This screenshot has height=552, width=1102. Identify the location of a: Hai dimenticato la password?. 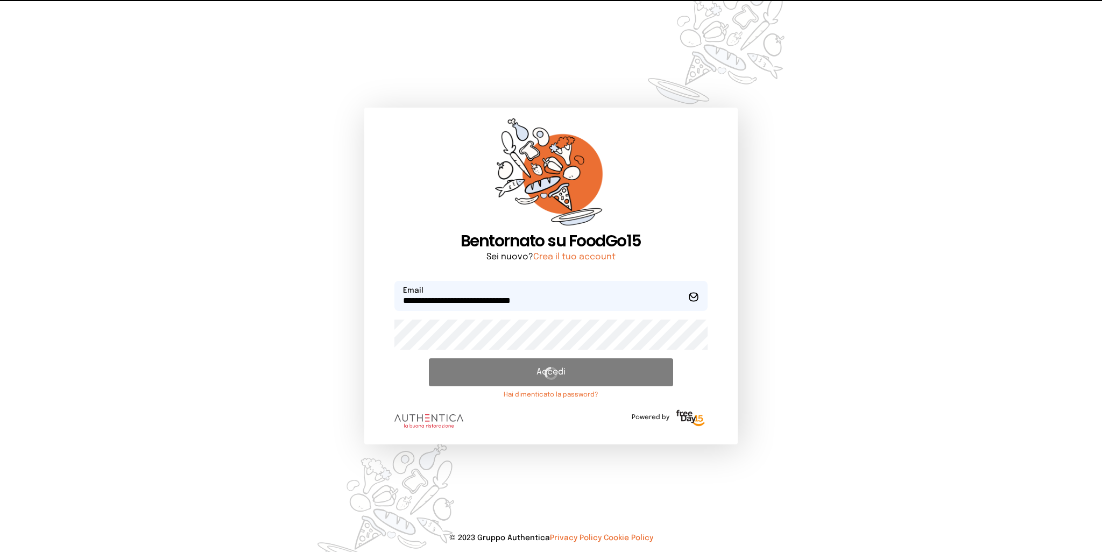
(551, 395).